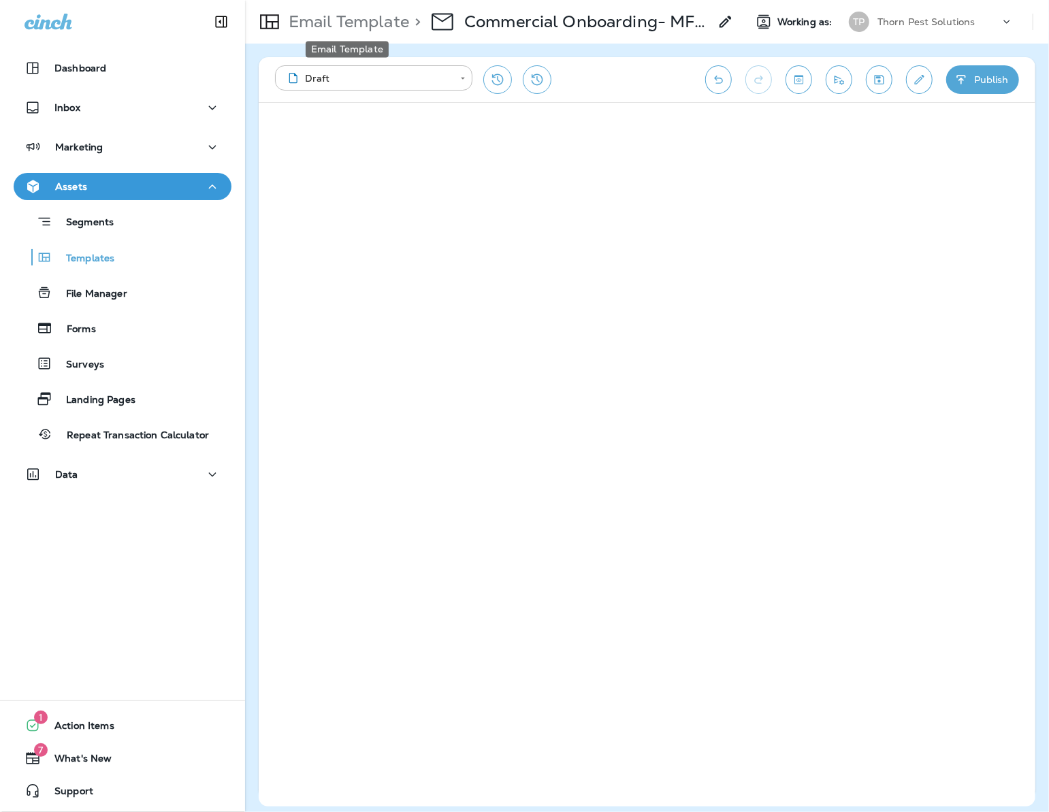 The width and height of the screenshot is (1049, 812). What do you see at coordinates (123, 791) in the screenshot?
I see `button: Support` at bounding box center [123, 791].